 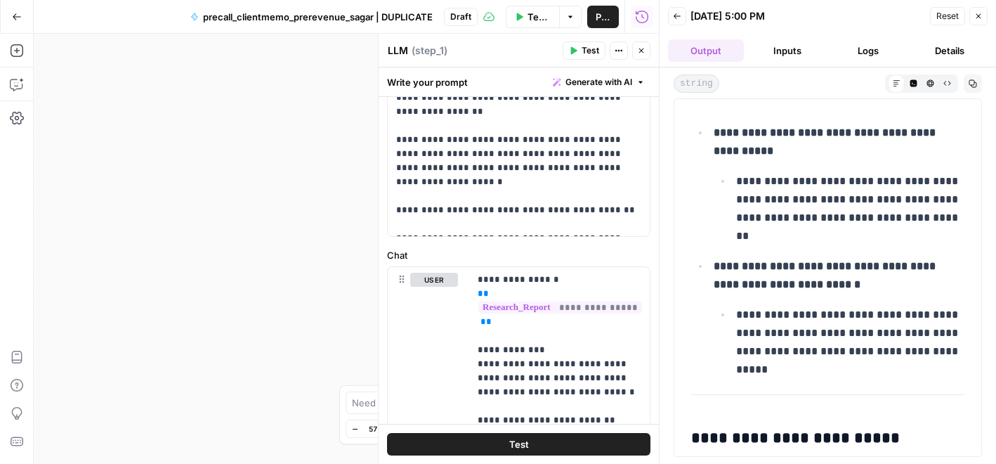 I want to click on label: Chat, so click(x=518, y=255).